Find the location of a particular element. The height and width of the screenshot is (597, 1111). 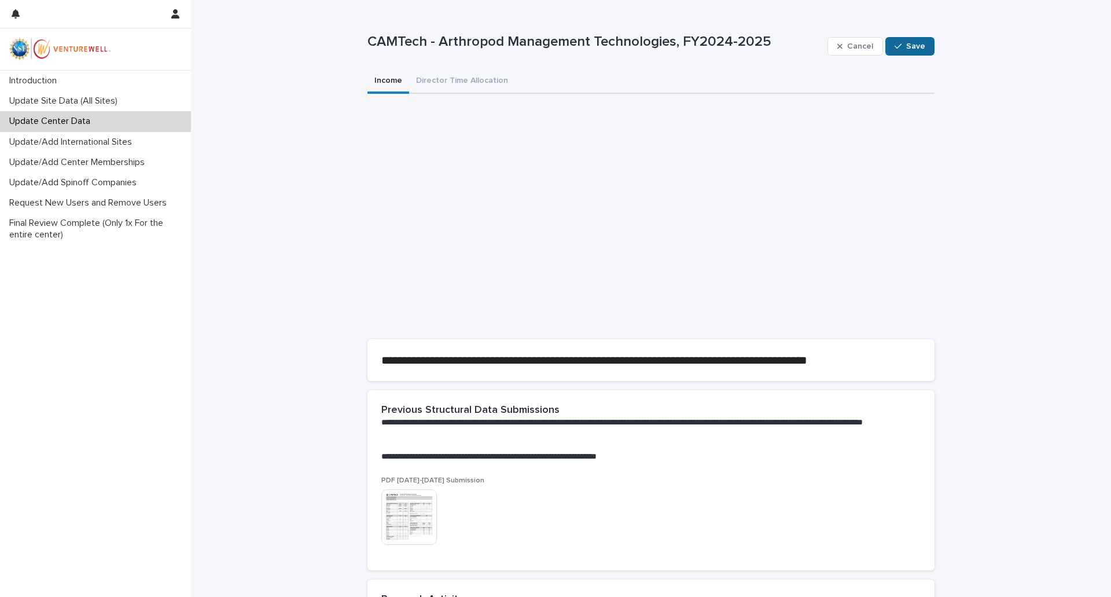

p: Final Review Complete (Only 1x For the entire center) is located at coordinates (98, 229).